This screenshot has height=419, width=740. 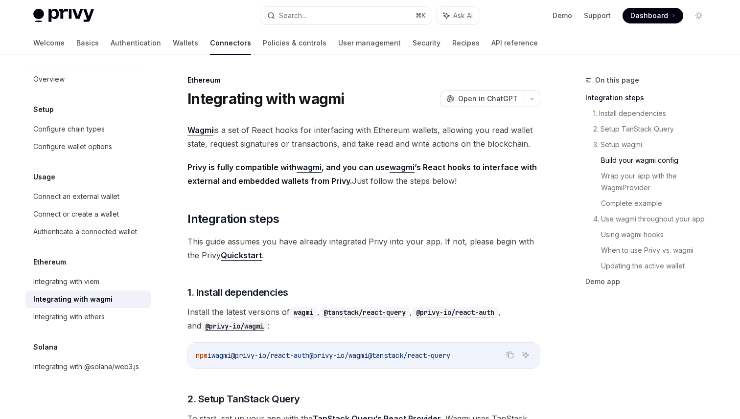 What do you see at coordinates (88, 197) in the screenshot?
I see `a: Connect an external wallet` at bounding box center [88, 197].